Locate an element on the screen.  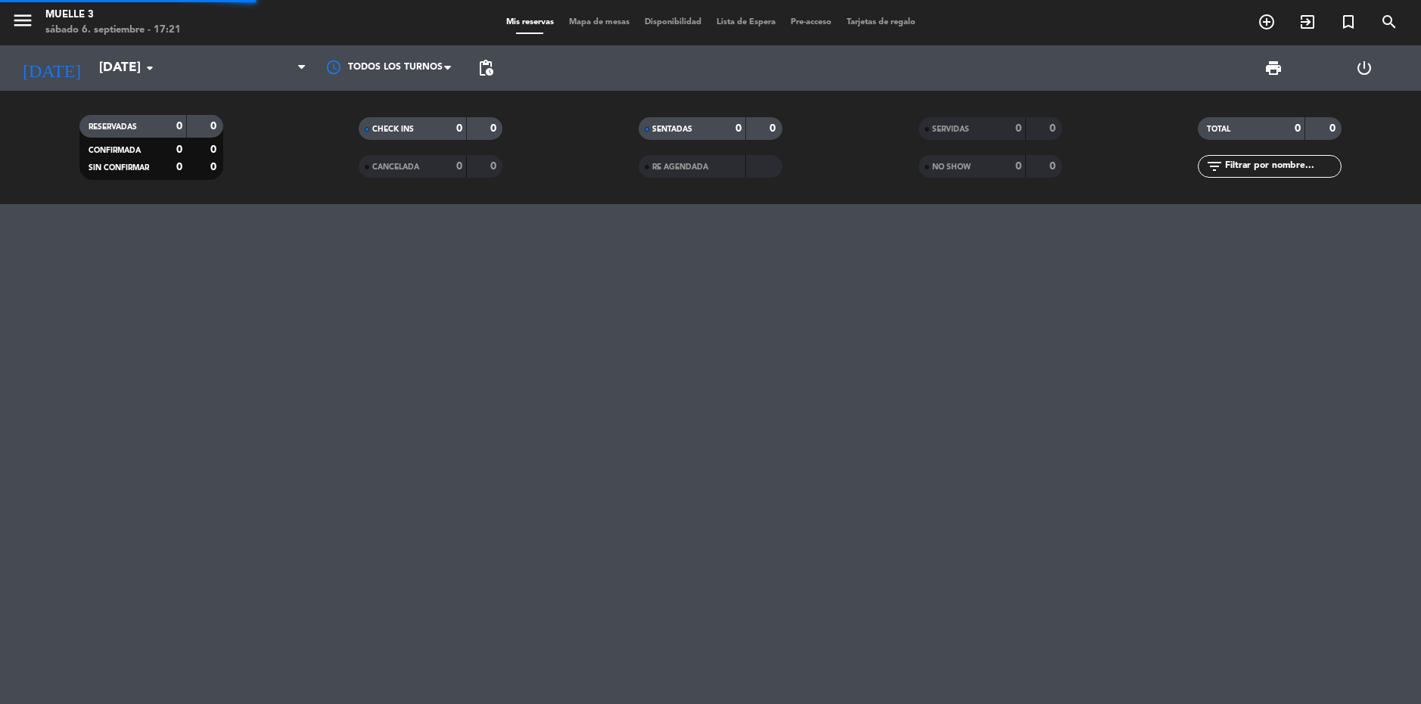
i: power_settings_new is located at coordinates (1364, 68).